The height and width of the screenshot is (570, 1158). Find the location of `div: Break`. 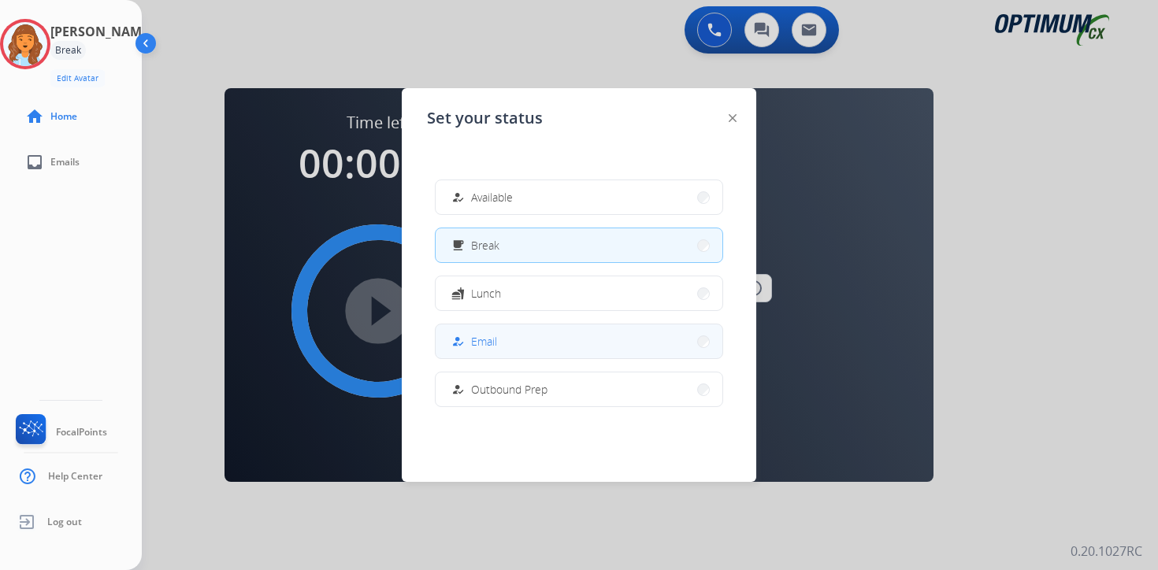

div: Break is located at coordinates (68, 50).